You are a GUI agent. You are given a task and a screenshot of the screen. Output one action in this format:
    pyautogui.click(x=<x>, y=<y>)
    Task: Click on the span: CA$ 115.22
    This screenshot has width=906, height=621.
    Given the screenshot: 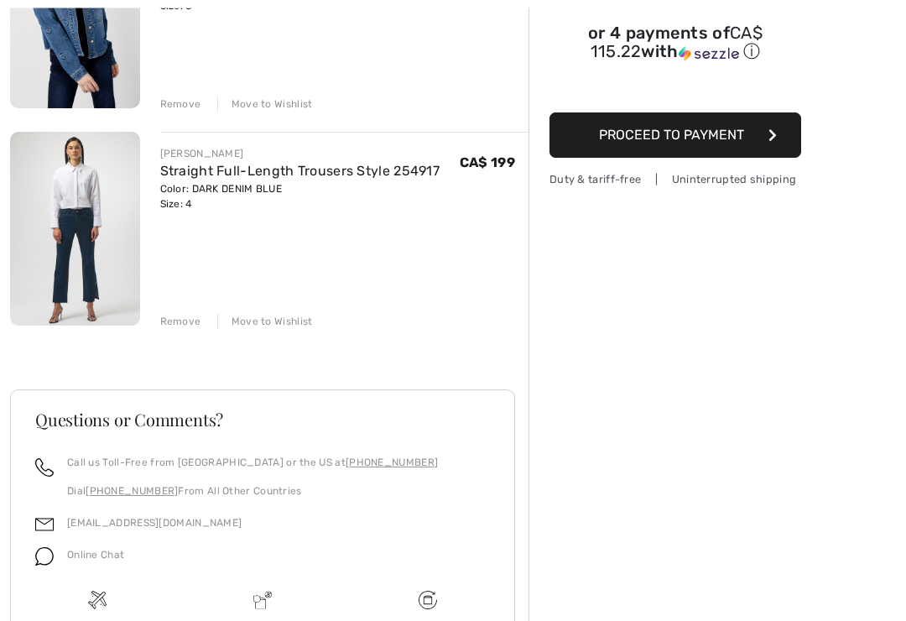 What is the action you would take?
    pyautogui.click(x=676, y=43)
    